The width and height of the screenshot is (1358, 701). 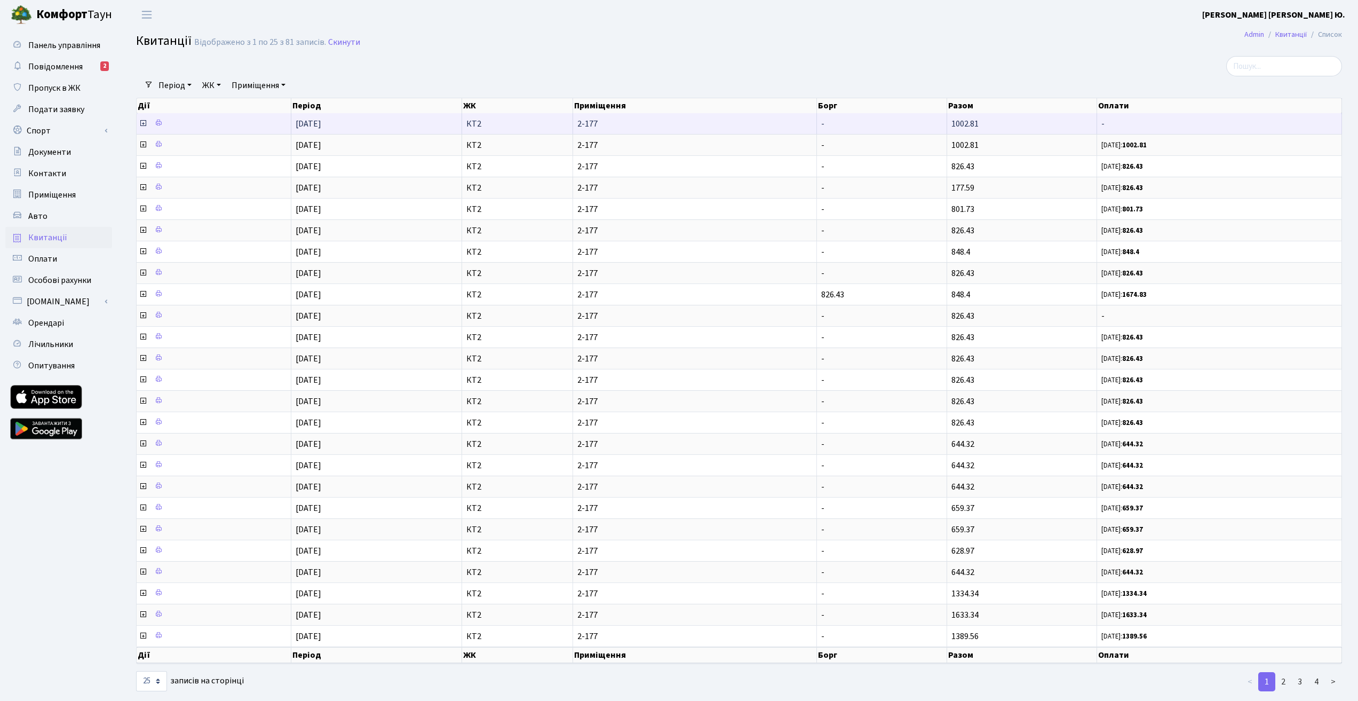 I want to click on span: Лічильники, so click(x=51, y=344).